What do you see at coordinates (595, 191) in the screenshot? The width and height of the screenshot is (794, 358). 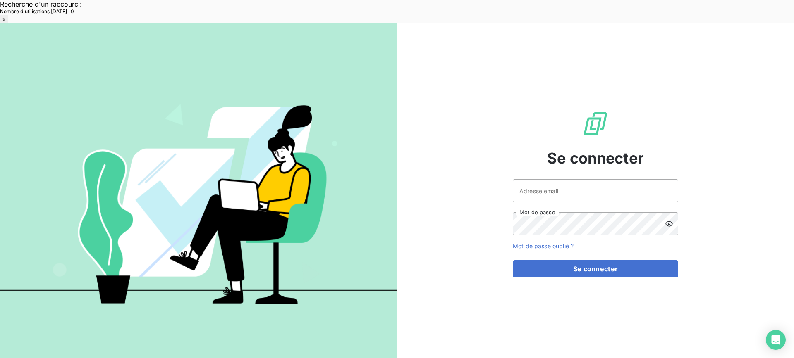 I see `input: placeholder` at bounding box center [595, 191].